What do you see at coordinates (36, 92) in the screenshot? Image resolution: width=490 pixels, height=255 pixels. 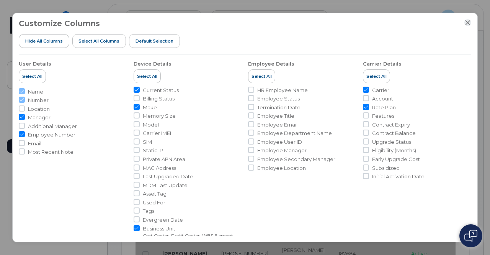 I see `span: Name` at bounding box center [36, 92].